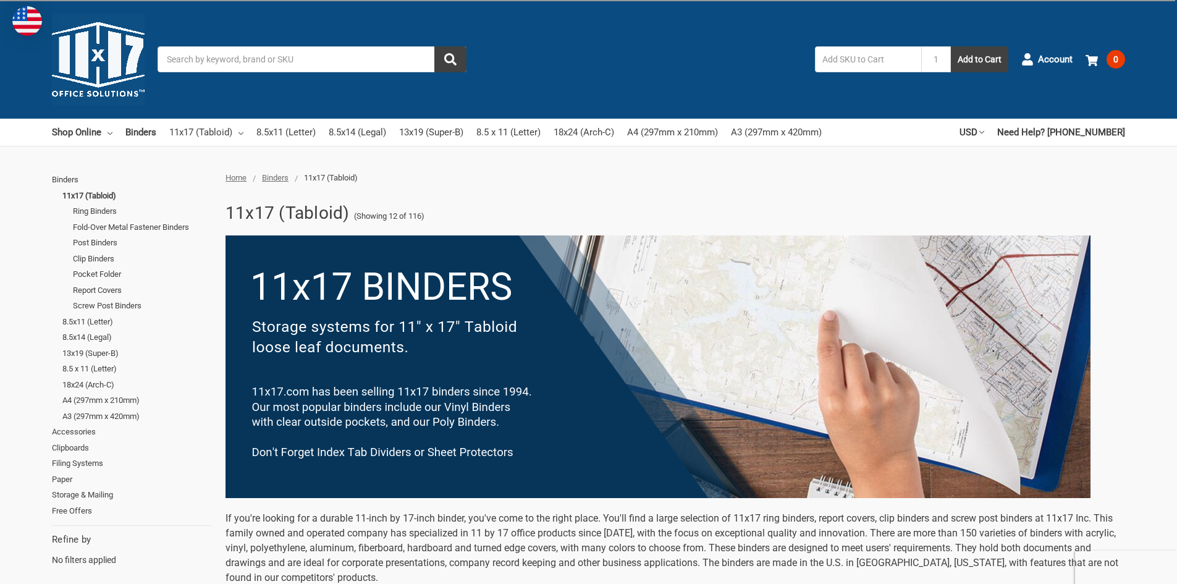 Image resolution: width=1177 pixels, height=584 pixels. I want to click on span: 11x17 (Tabloid), so click(330, 177).